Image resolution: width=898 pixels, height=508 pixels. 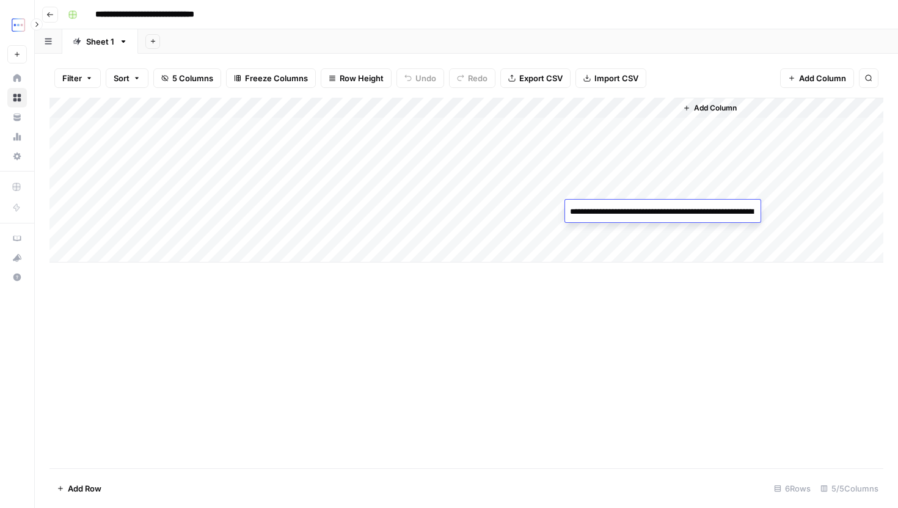 I want to click on button: Add Row, so click(x=79, y=489).